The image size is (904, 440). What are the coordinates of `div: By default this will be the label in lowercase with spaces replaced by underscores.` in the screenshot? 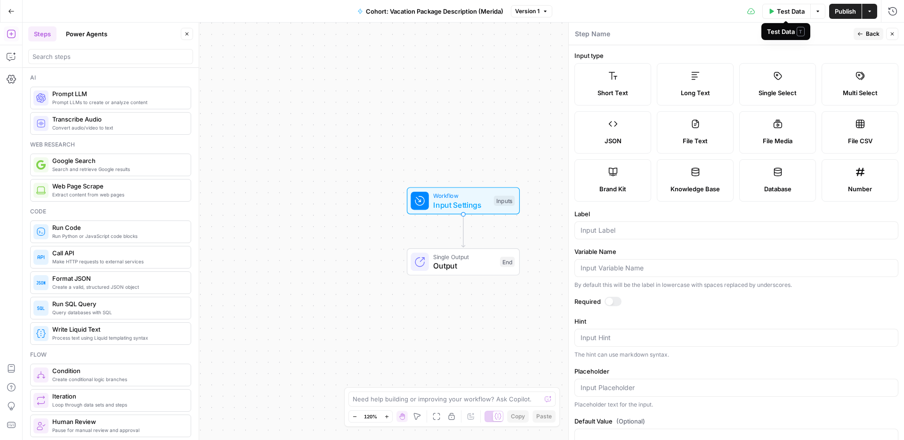 It's located at (736, 285).